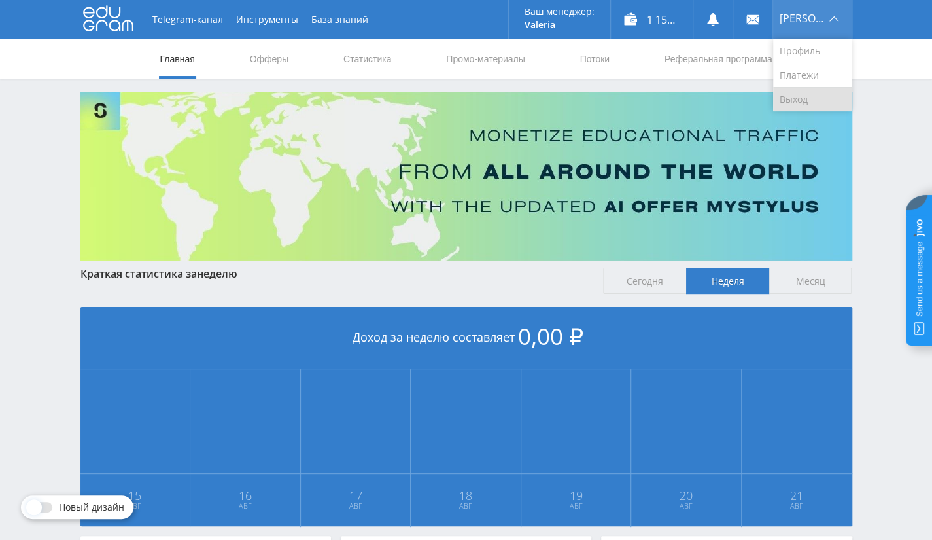 The image size is (932, 540). I want to click on a: Профиль, so click(812, 51).